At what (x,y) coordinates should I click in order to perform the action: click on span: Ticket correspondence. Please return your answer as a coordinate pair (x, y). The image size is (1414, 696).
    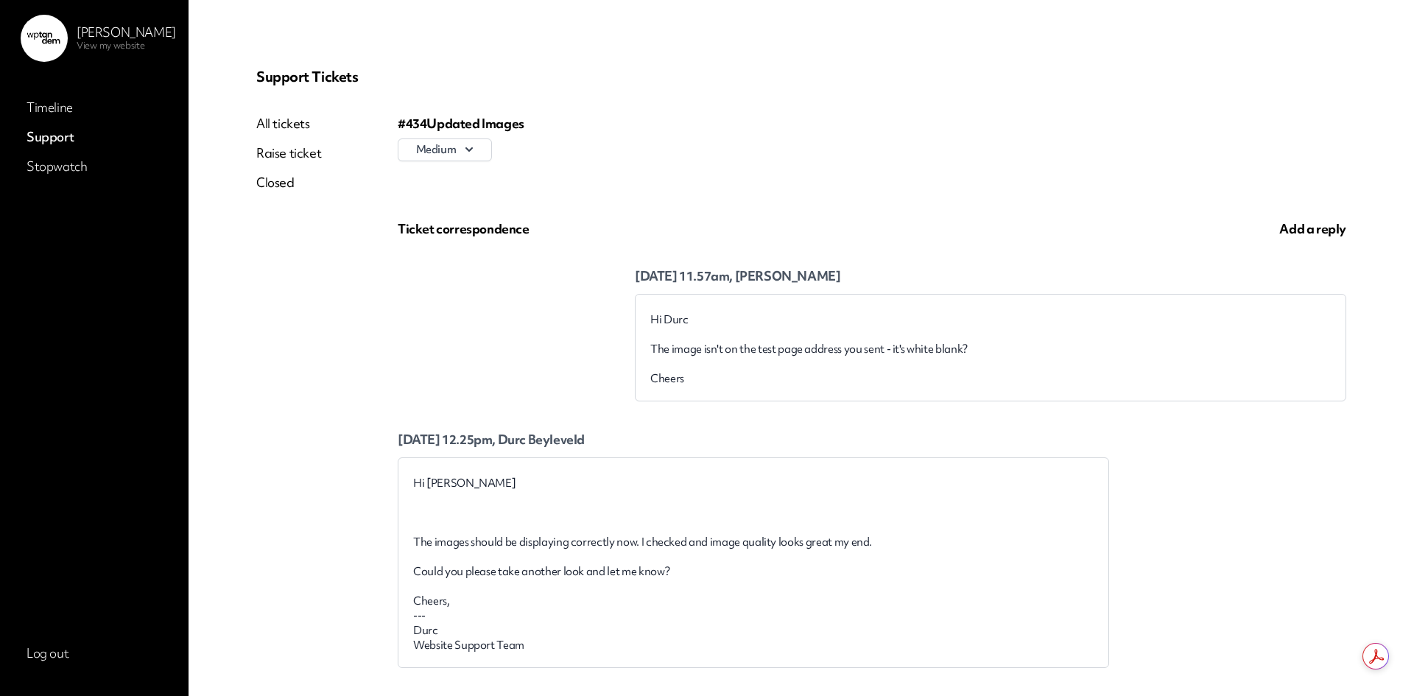
    Looking at the image, I should click on (463, 228).